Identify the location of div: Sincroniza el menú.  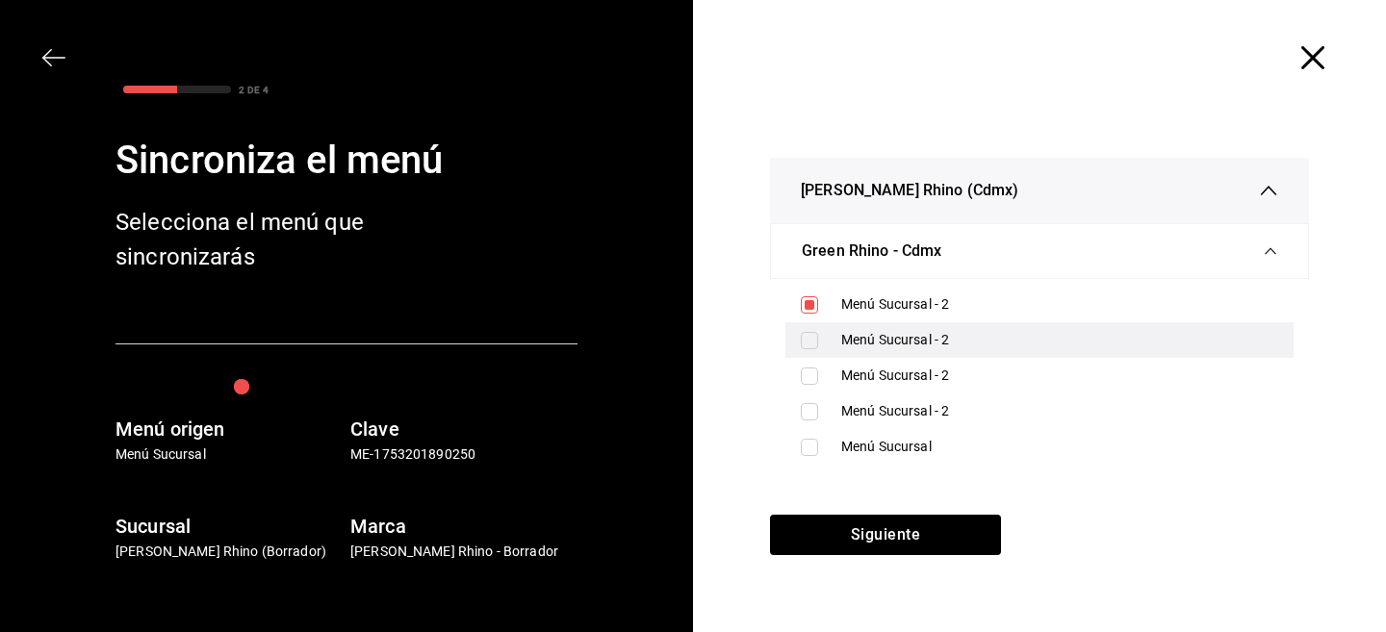
(346, 161).